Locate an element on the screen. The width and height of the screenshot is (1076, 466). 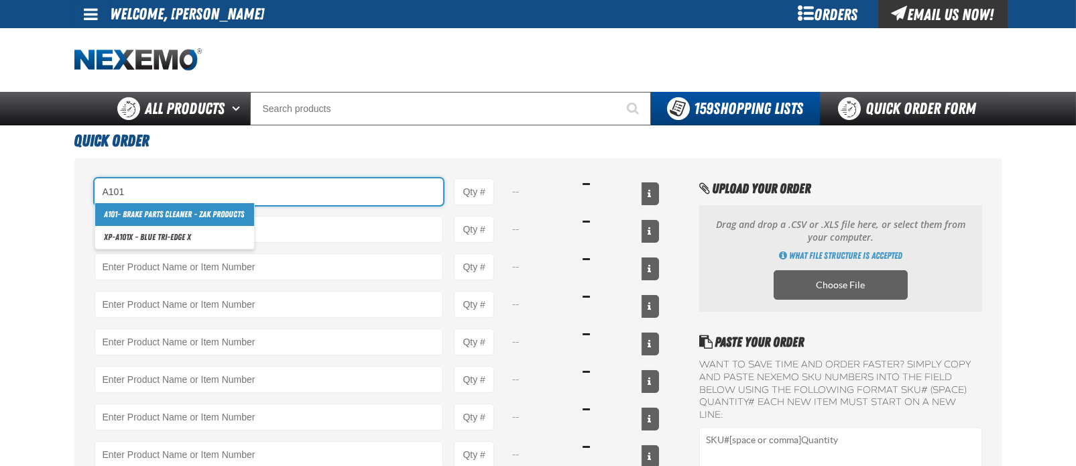
button: Start Searching is located at coordinates (634, 109).